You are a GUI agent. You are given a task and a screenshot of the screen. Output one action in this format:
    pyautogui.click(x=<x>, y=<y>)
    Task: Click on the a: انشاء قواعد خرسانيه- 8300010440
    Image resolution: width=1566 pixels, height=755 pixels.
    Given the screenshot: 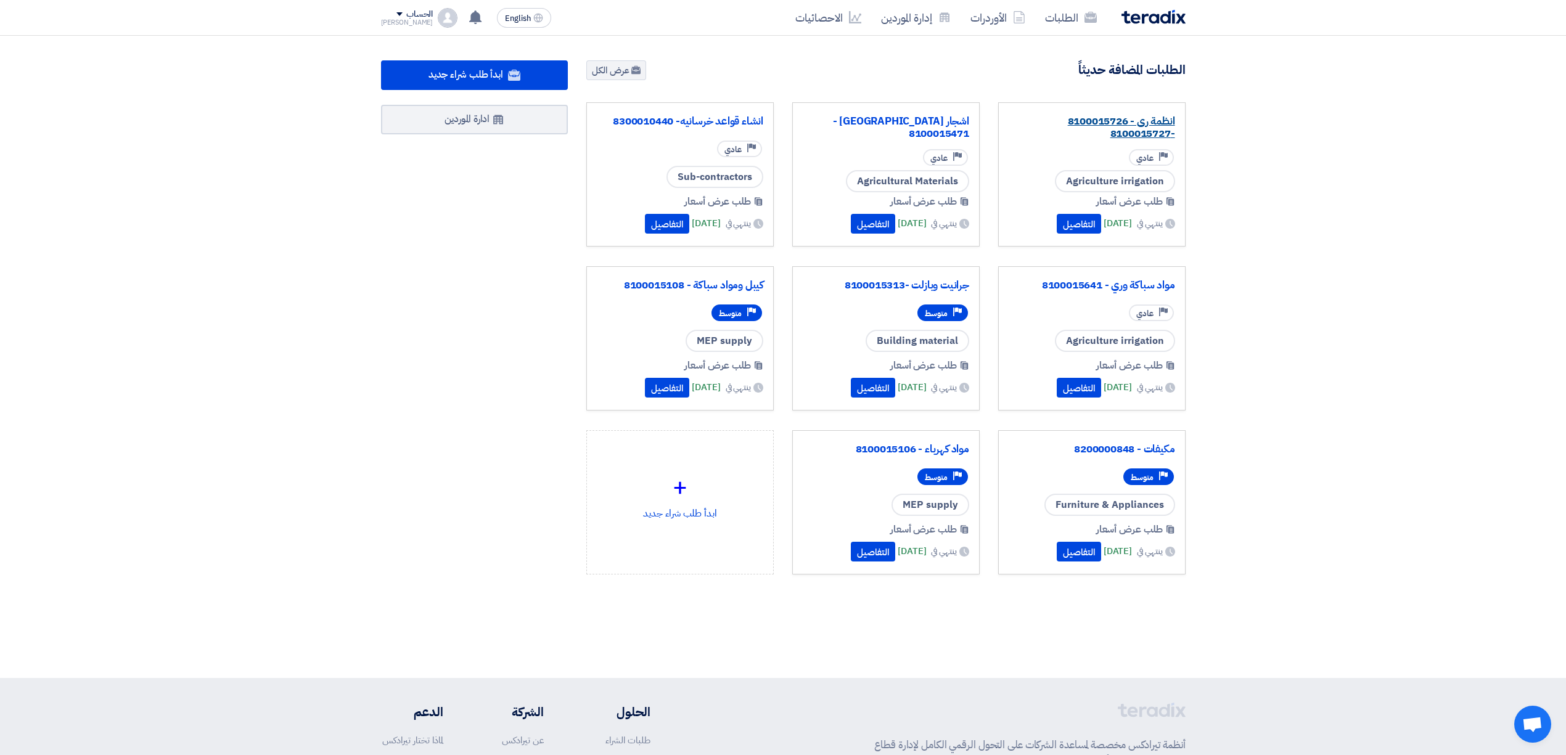 What is the action you would take?
    pyautogui.click(x=680, y=121)
    